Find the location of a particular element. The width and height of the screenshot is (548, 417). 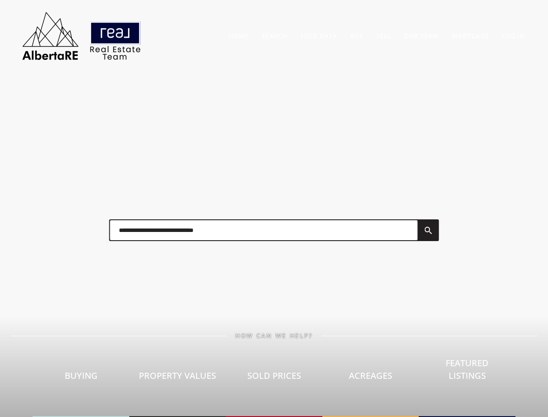

img: AlbertaRE Real Estate Team | Real Broker is located at coordinates (82, 36).